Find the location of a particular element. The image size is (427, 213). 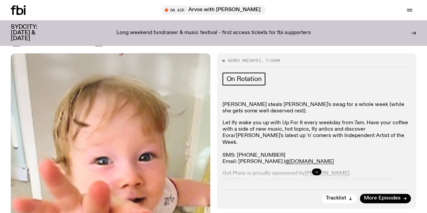

span: On Rotation is located at coordinates (244, 79).